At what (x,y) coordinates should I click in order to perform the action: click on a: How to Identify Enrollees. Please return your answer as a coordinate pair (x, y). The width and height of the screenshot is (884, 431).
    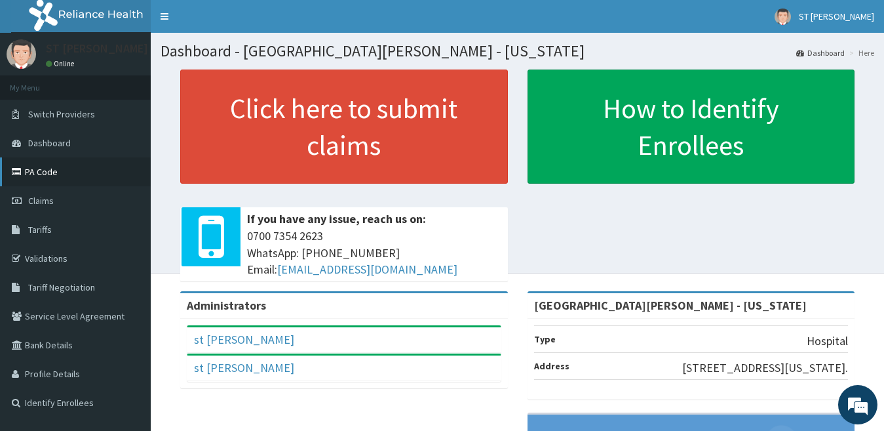
    Looking at the image, I should click on (691, 126).